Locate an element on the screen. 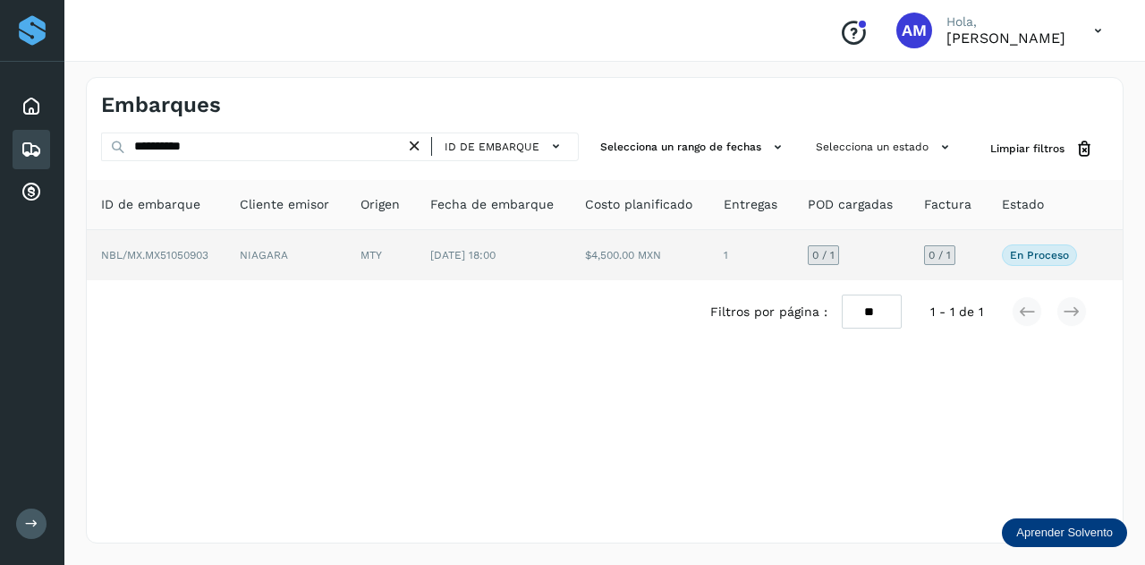 This screenshot has height=565, width=1145. td: $4,500.00 MXN is located at coordinates (640, 255).